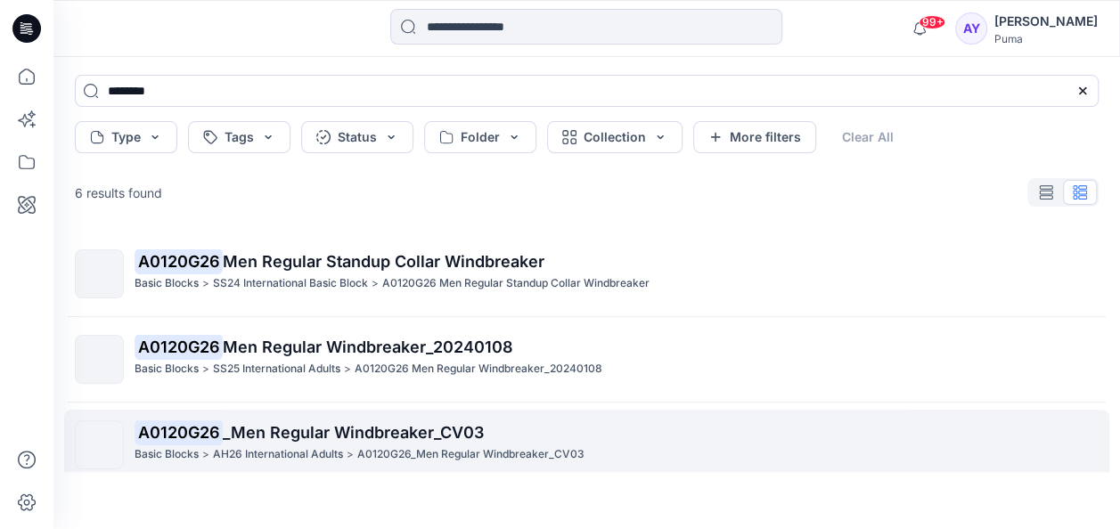  What do you see at coordinates (470, 454) in the screenshot?
I see `p: A0120G26_Men Regular Windbreaker_CV03` at bounding box center [470, 454].